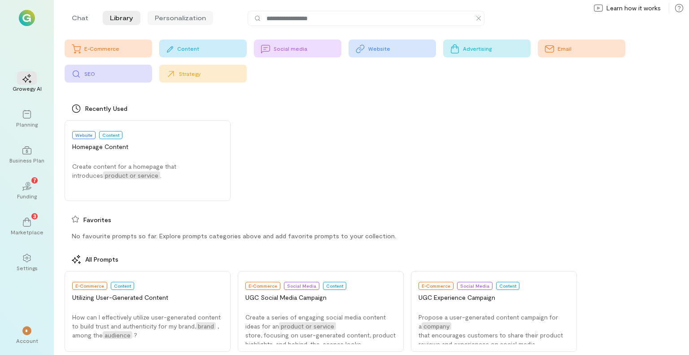 This screenshot has height=355, width=689. What do you see at coordinates (124, 170) in the screenshot?
I see `span: Create content for a homepage that introduces` at bounding box center [124, 170].